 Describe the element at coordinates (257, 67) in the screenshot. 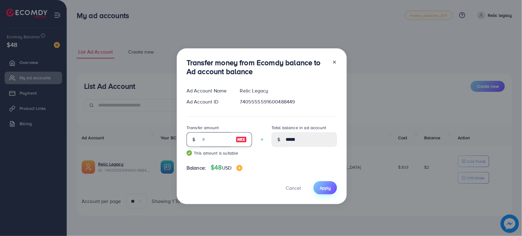

I see `h3: Transfer money from Ecomdy balance to Ad account balance` at that location.